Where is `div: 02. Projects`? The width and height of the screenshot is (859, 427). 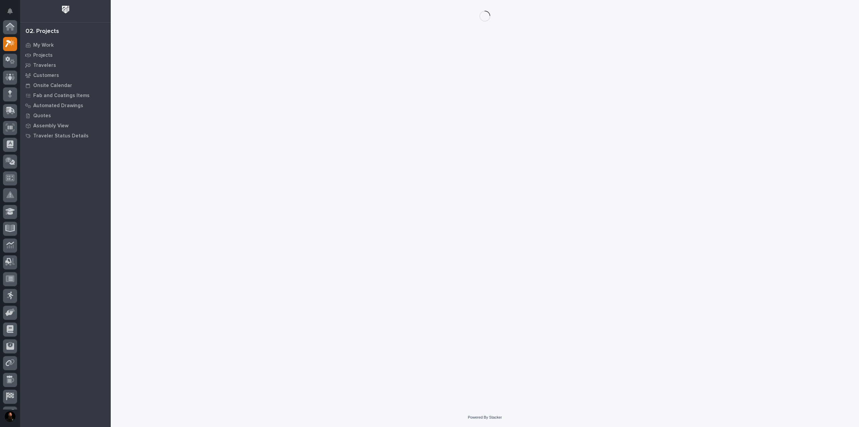 div: 02. Projects is located at coordinates (42, 32).